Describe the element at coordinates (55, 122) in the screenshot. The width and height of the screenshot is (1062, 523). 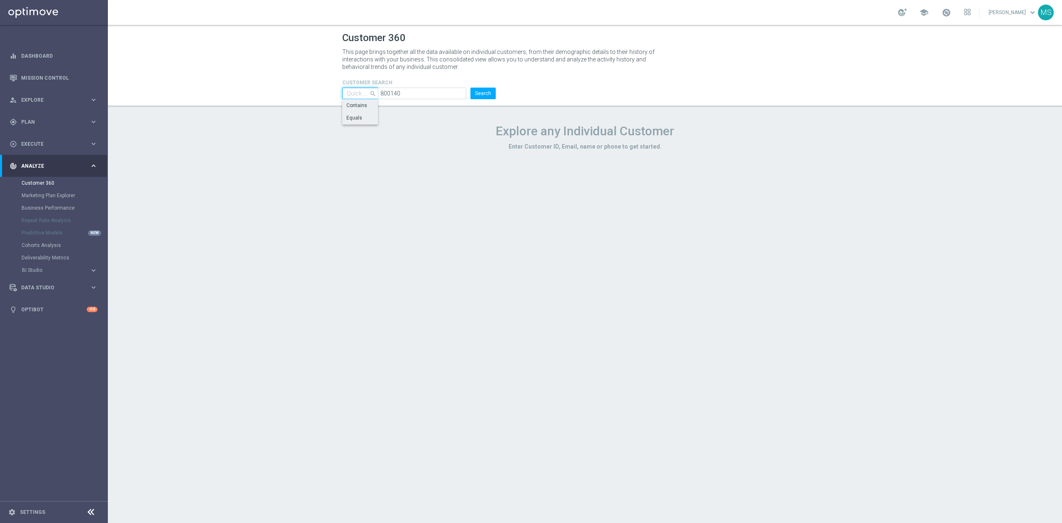
I see `span: Plan` at that location.